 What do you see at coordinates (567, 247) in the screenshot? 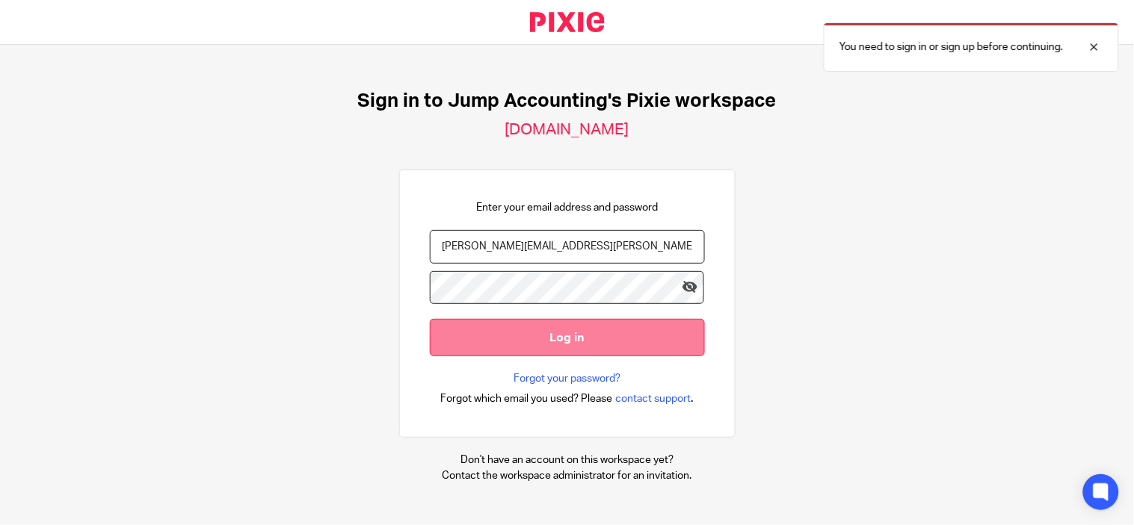
I see `input: name@example.com` at bounding box center [567, 247].